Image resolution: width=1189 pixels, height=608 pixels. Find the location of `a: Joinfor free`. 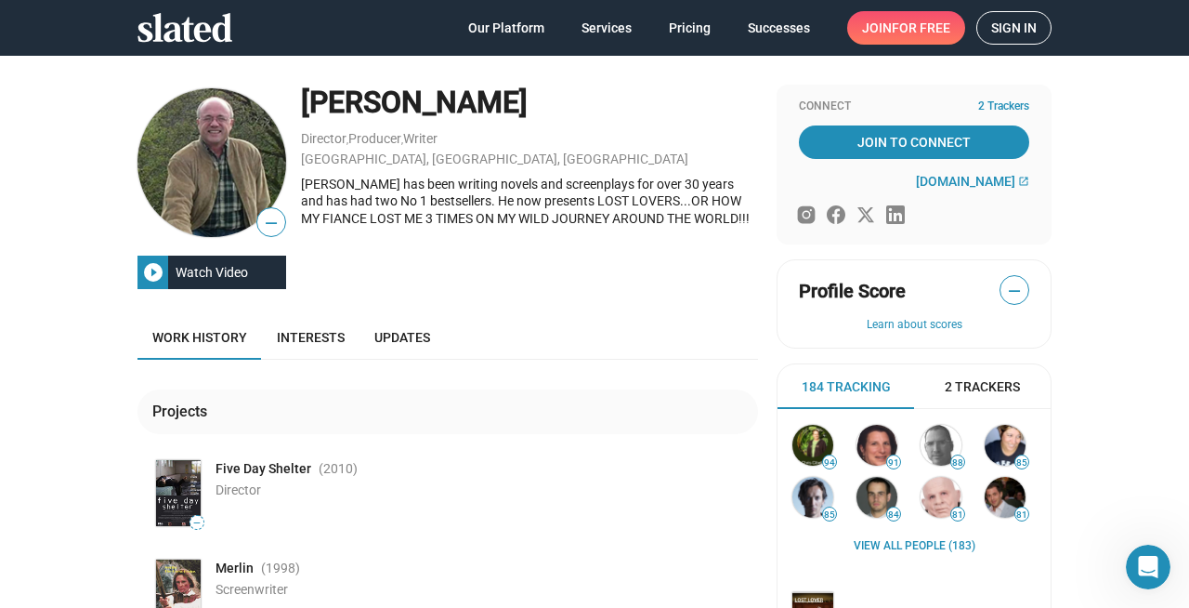

a: Joinfor free is located at coordinates (906, 28).